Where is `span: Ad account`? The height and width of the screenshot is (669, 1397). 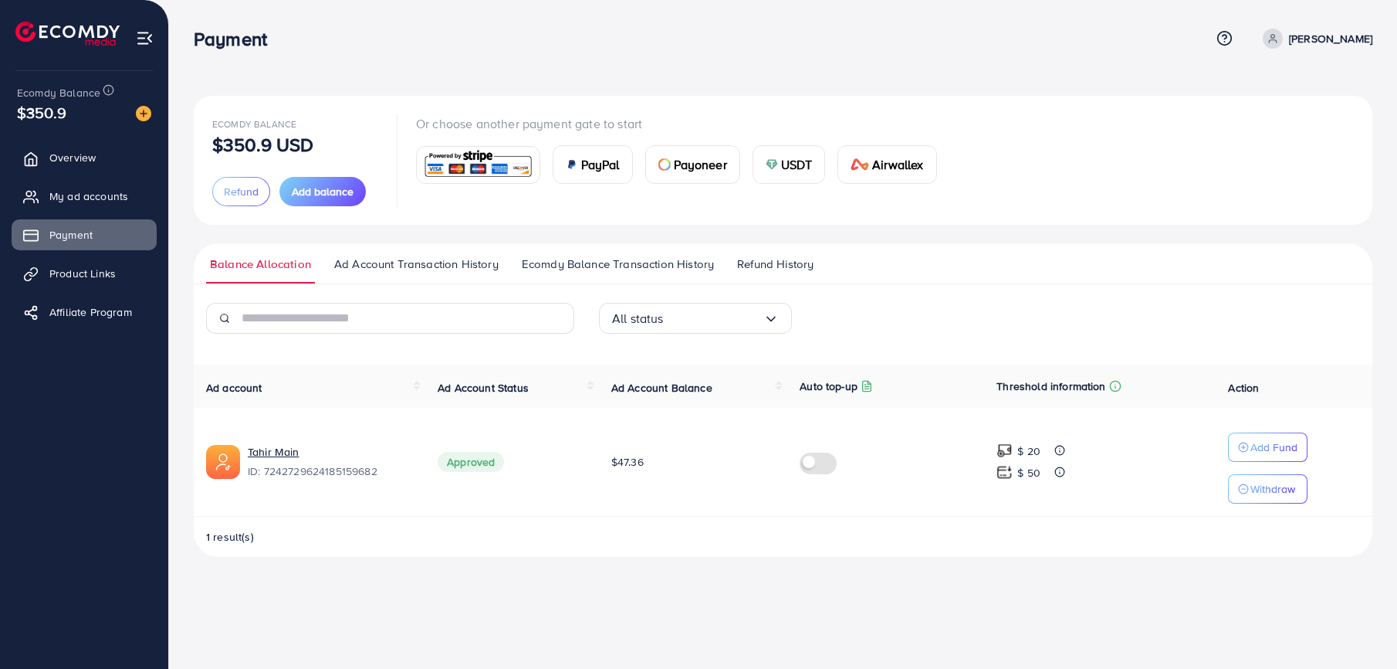
span: Ad account is located at coordinates (234, 388).